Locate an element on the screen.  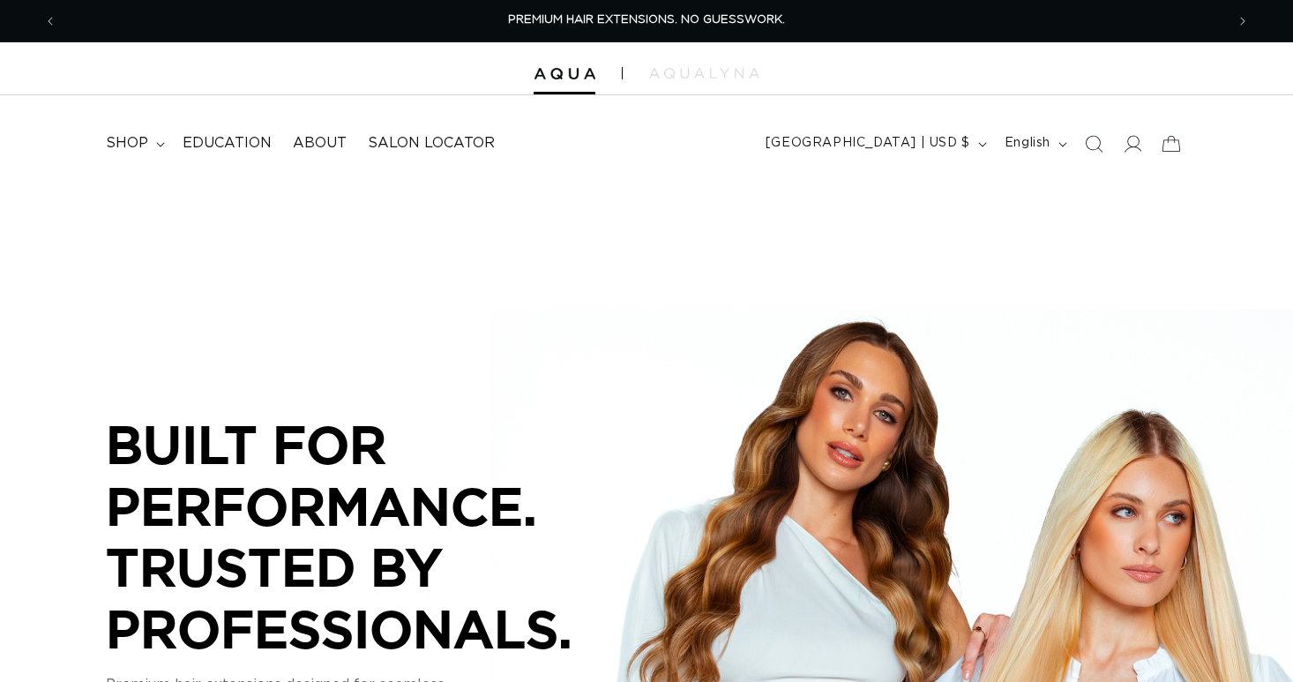
img: aqualyna.com is located at coordinates (704, 73).